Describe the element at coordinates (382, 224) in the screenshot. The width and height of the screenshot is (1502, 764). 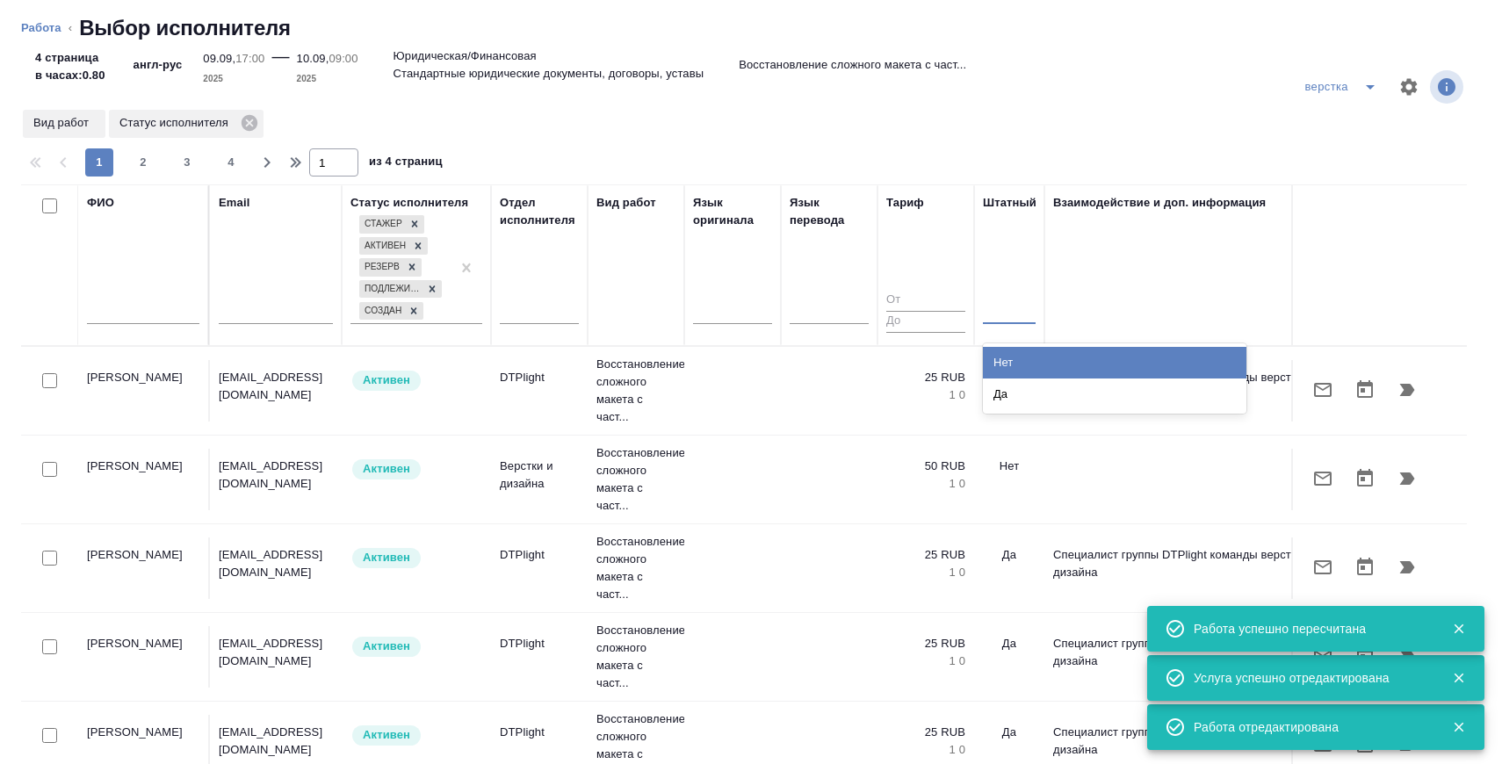
I see `div: Стажер` at that location.